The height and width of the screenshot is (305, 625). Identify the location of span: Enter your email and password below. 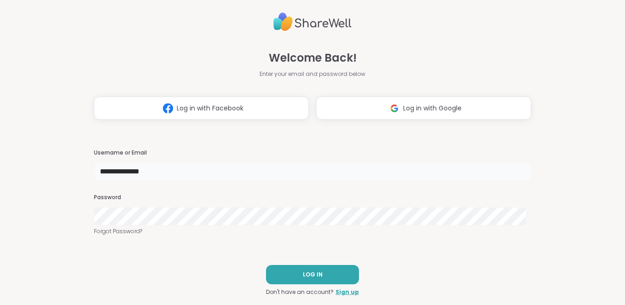
(313, 74).